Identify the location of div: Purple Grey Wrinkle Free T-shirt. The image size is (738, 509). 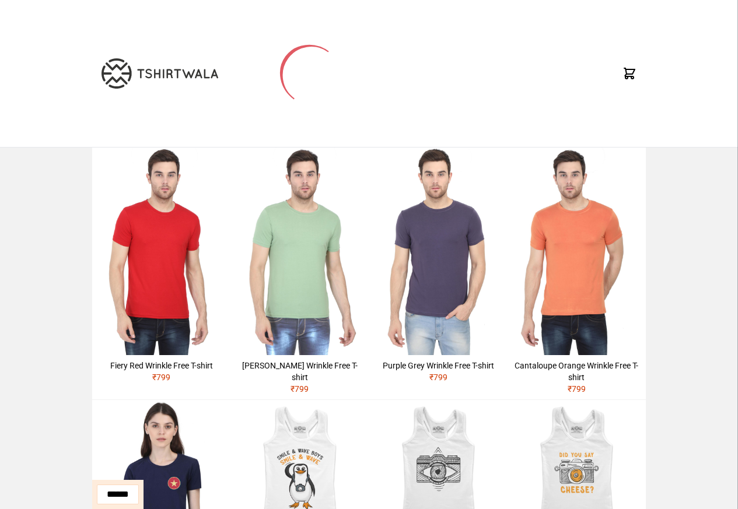
(438, 366).